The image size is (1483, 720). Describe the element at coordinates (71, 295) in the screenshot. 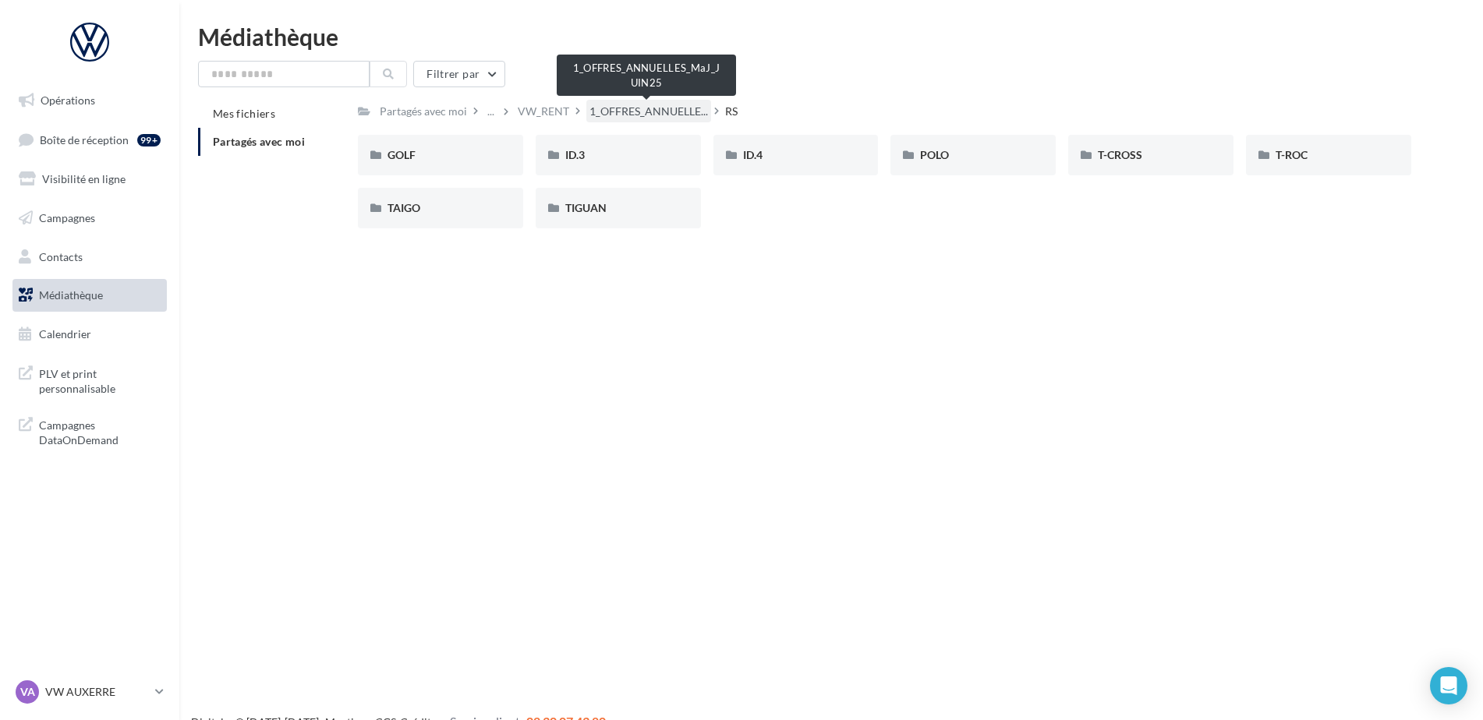

I see `span: Médiathèque` at that location.